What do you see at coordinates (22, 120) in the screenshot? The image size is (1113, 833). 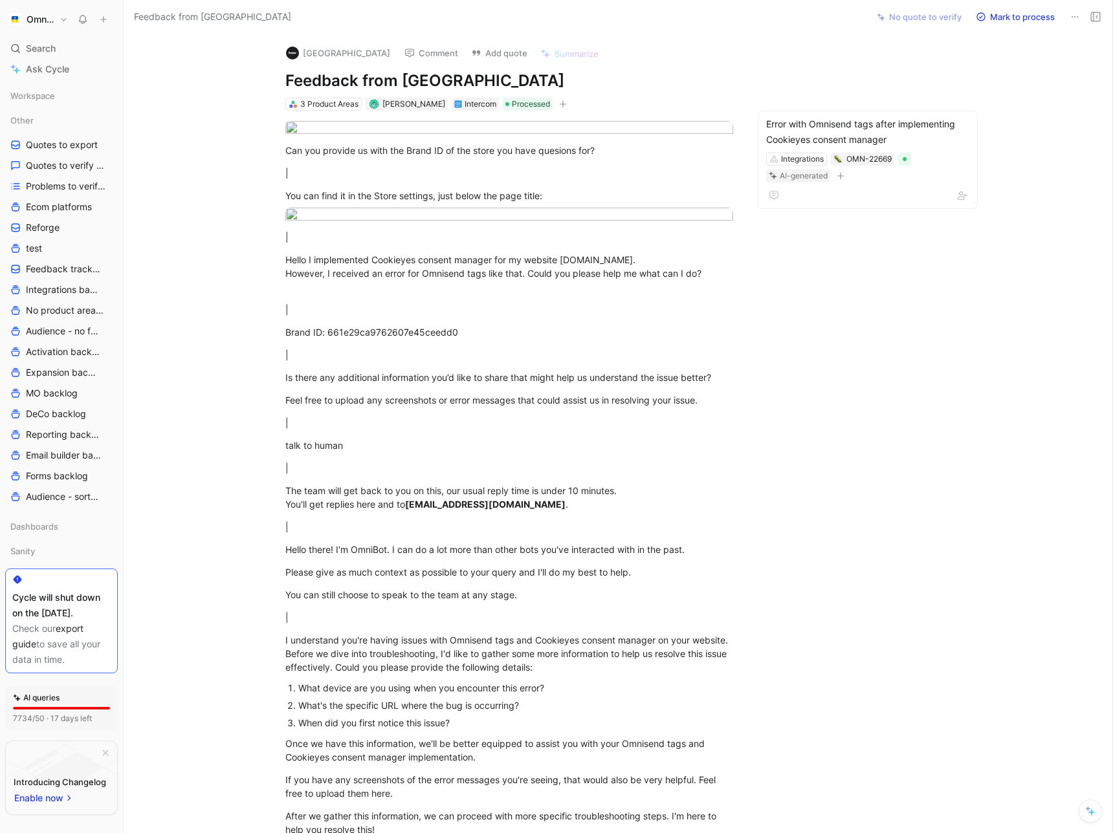 I see `span: Other` at bounding box center [22, 120].